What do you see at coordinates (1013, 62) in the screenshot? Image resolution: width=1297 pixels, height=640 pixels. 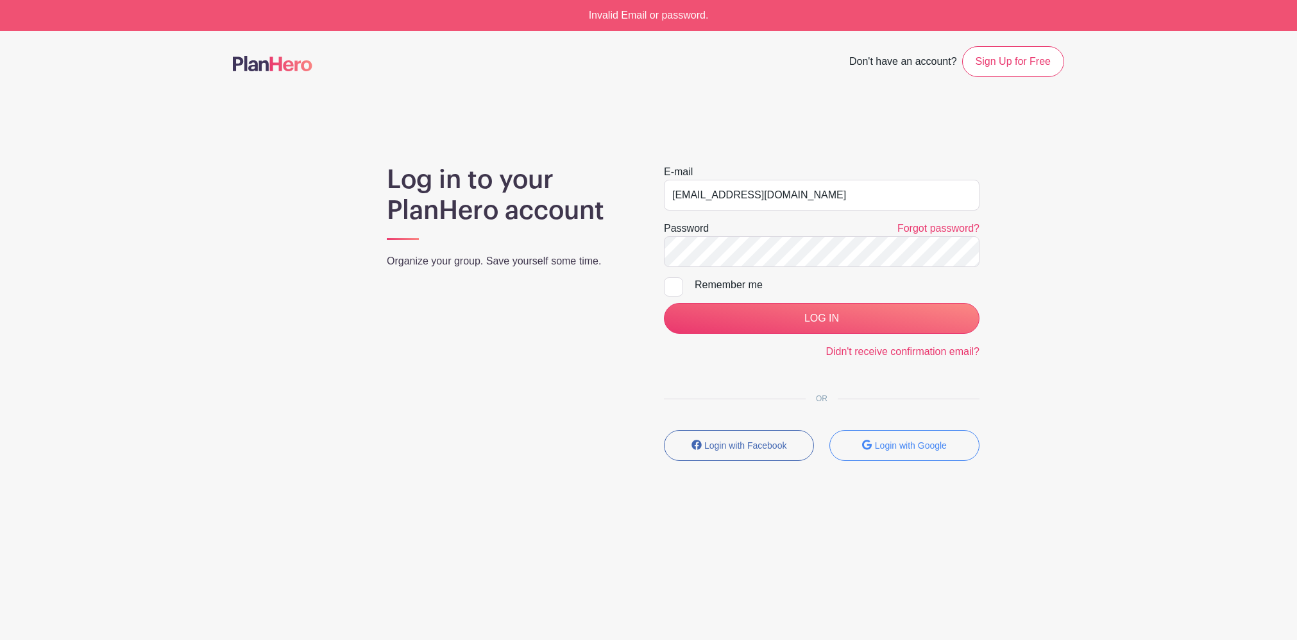 I see `a: Sign Up for Free` at bounding box center [1013, 62].